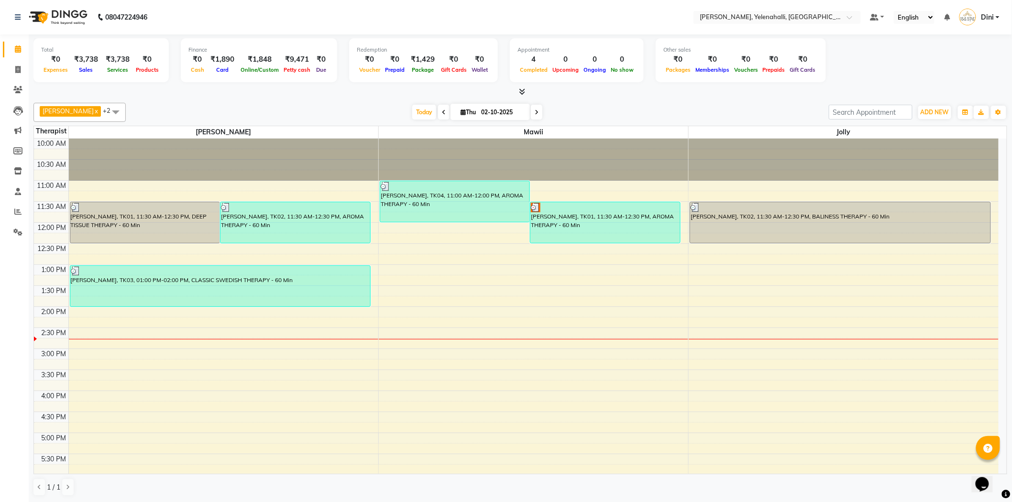 This screenshot has height=502, width=1012. I want to click on span: Ongoing, so click(594, 70).